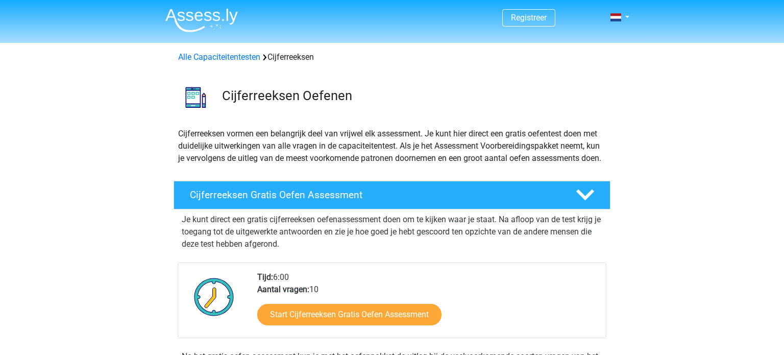  I want to click on a: Registreer, so click(529, 17).